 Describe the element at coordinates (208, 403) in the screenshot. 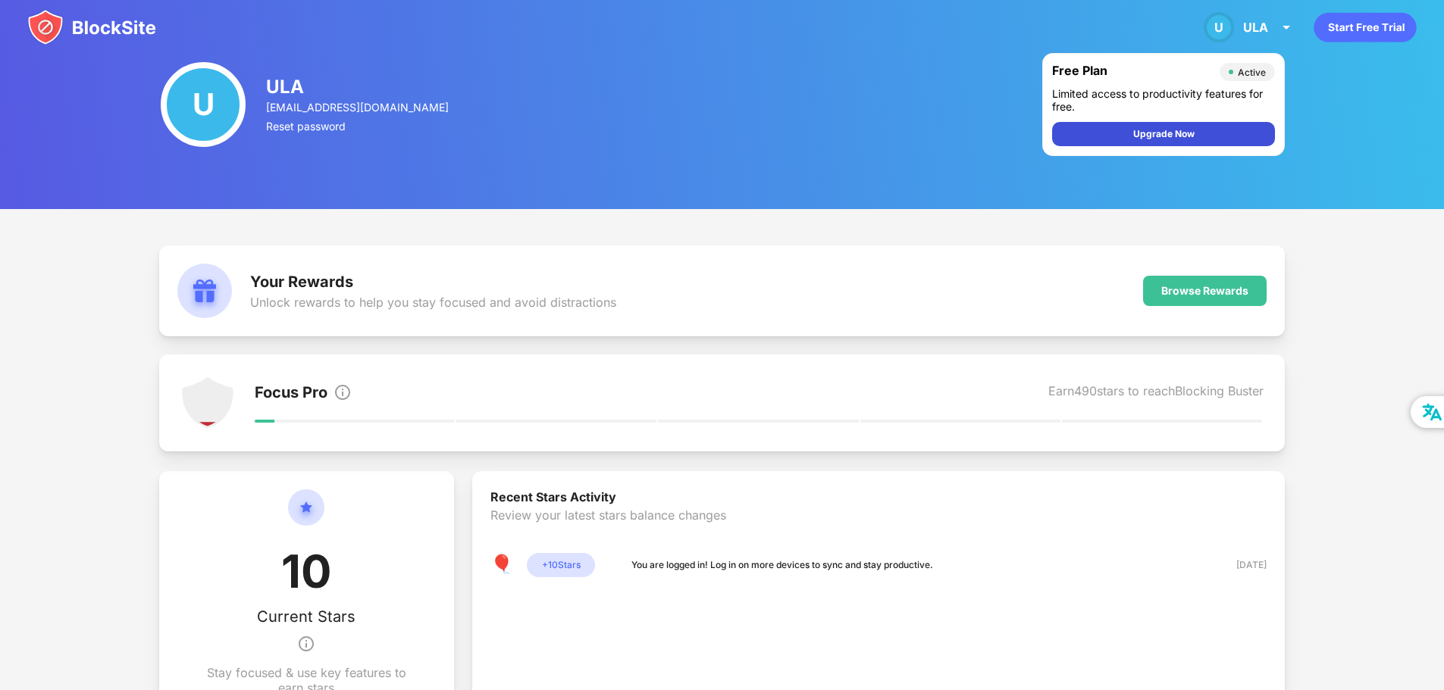

I see `img: points-level-1.svg` at that location.